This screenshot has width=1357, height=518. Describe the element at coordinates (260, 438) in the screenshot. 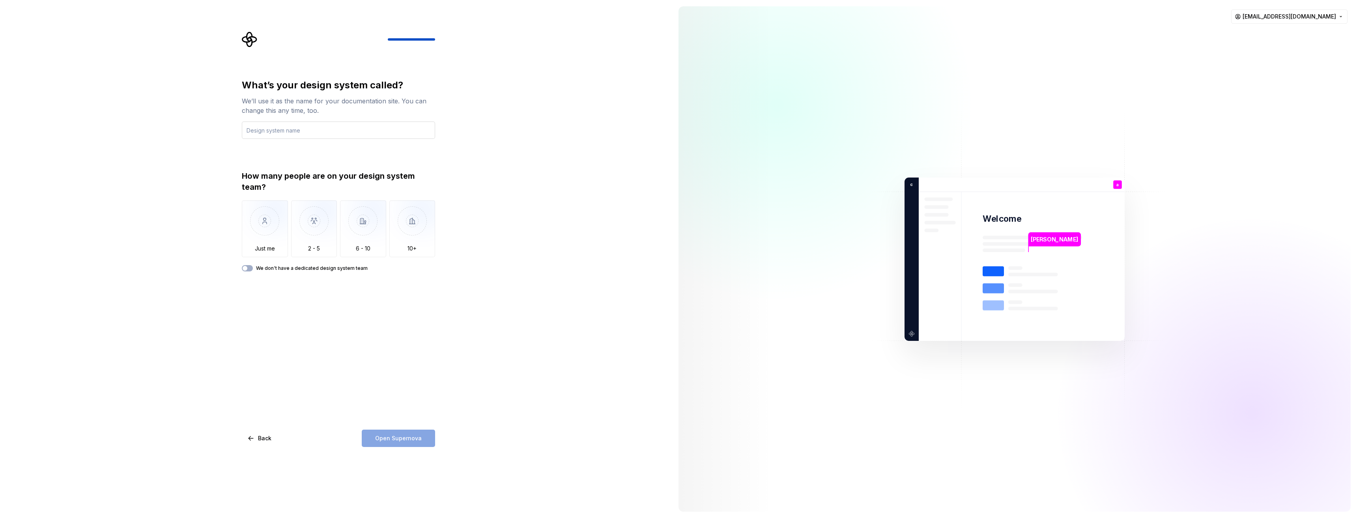

I see `button: Back` at that location.